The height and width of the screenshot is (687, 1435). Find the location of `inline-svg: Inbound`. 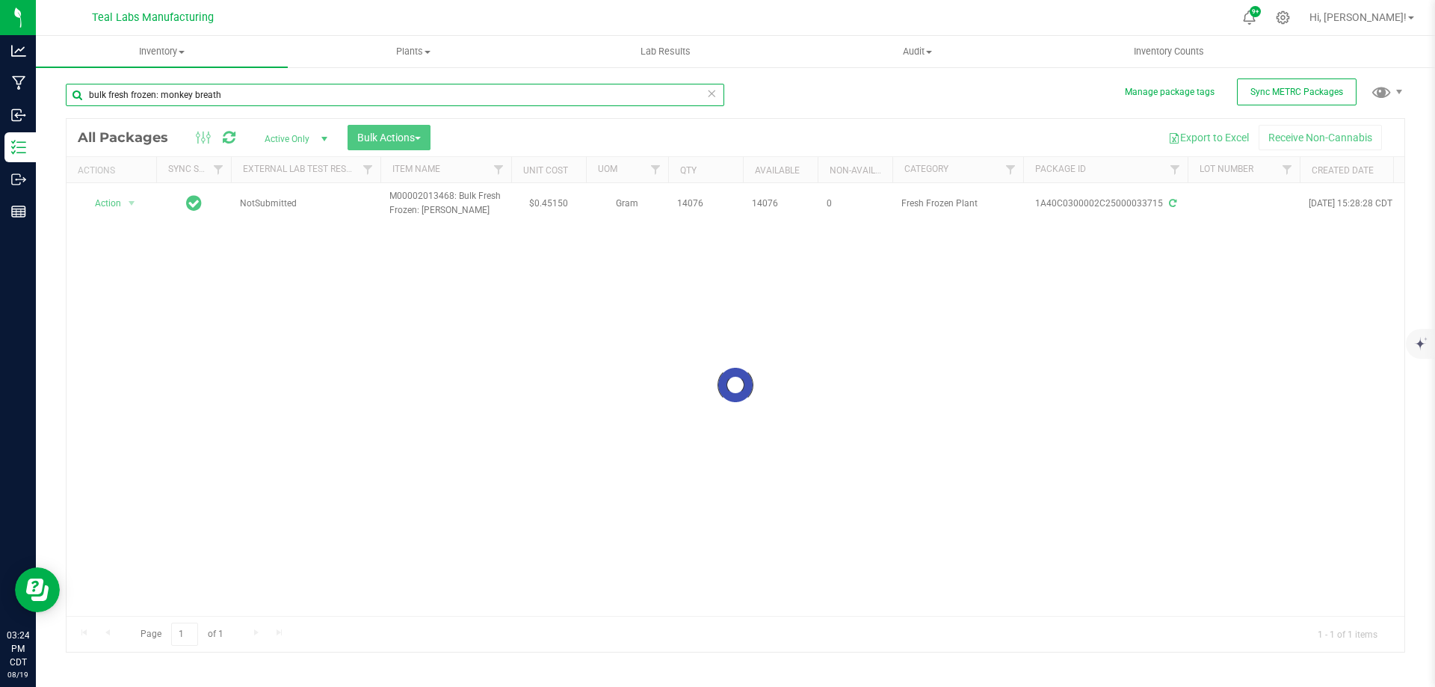

inline-svg: Inbound is located at coordinates (19, 115).